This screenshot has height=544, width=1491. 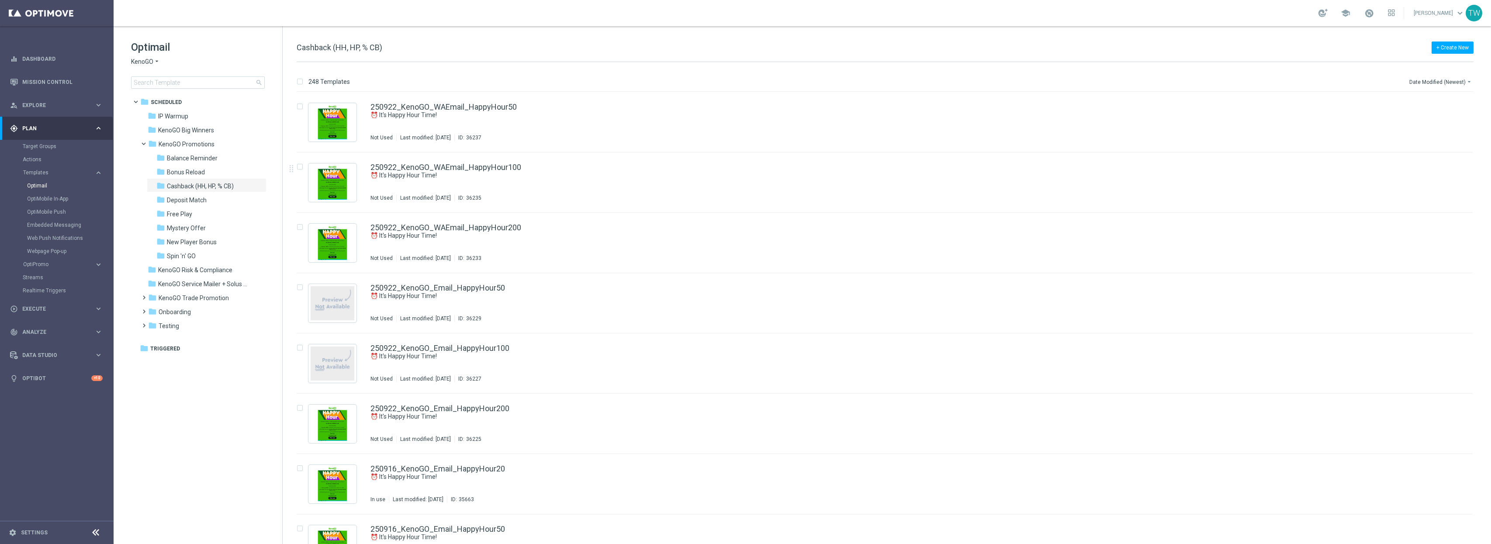 What do you see at coordinates (333, 183) in the screenshot?
I see `img: 36235.jpeg` at bounding box center [333, 183].